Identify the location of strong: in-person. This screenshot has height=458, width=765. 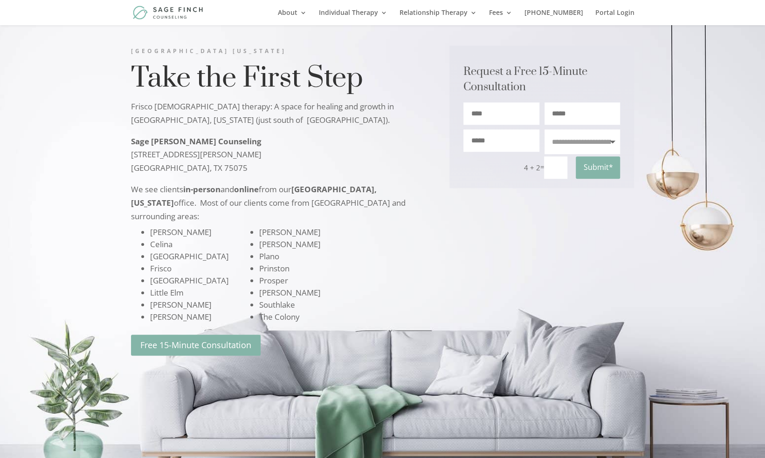
(202, 189).